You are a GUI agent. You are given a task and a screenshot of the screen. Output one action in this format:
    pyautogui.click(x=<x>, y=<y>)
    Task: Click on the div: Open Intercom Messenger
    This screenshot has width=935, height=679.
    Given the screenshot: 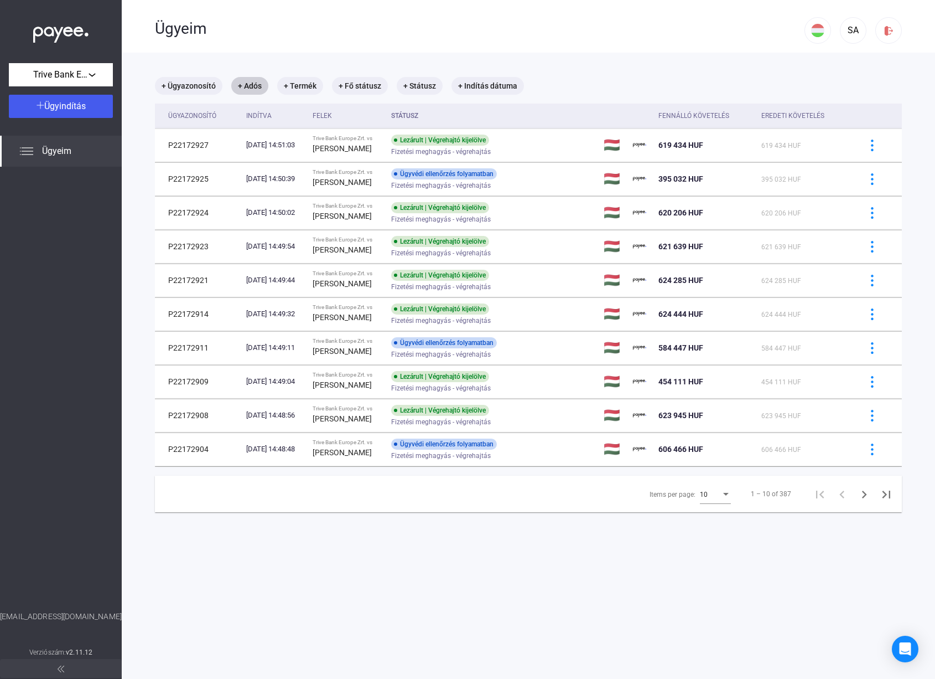 What is the action you would take?
    pyautogui.click(x=906, y=649)
    